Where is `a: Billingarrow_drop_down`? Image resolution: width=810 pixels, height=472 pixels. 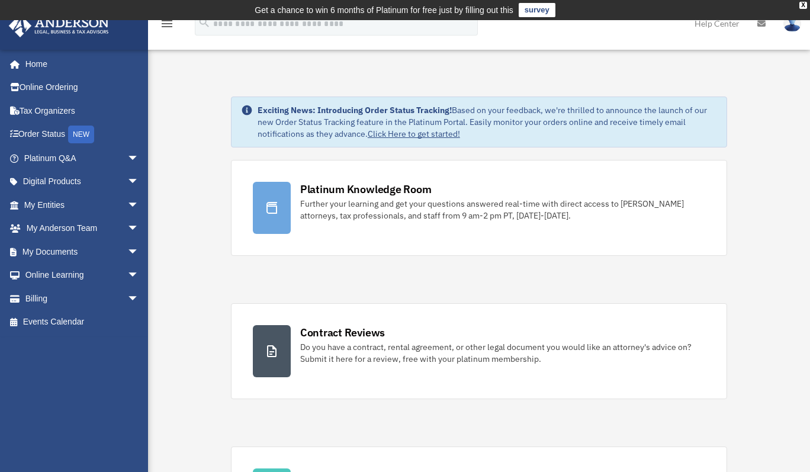
a: Billingarrow_drop_down is located at coordinates (82, 298).